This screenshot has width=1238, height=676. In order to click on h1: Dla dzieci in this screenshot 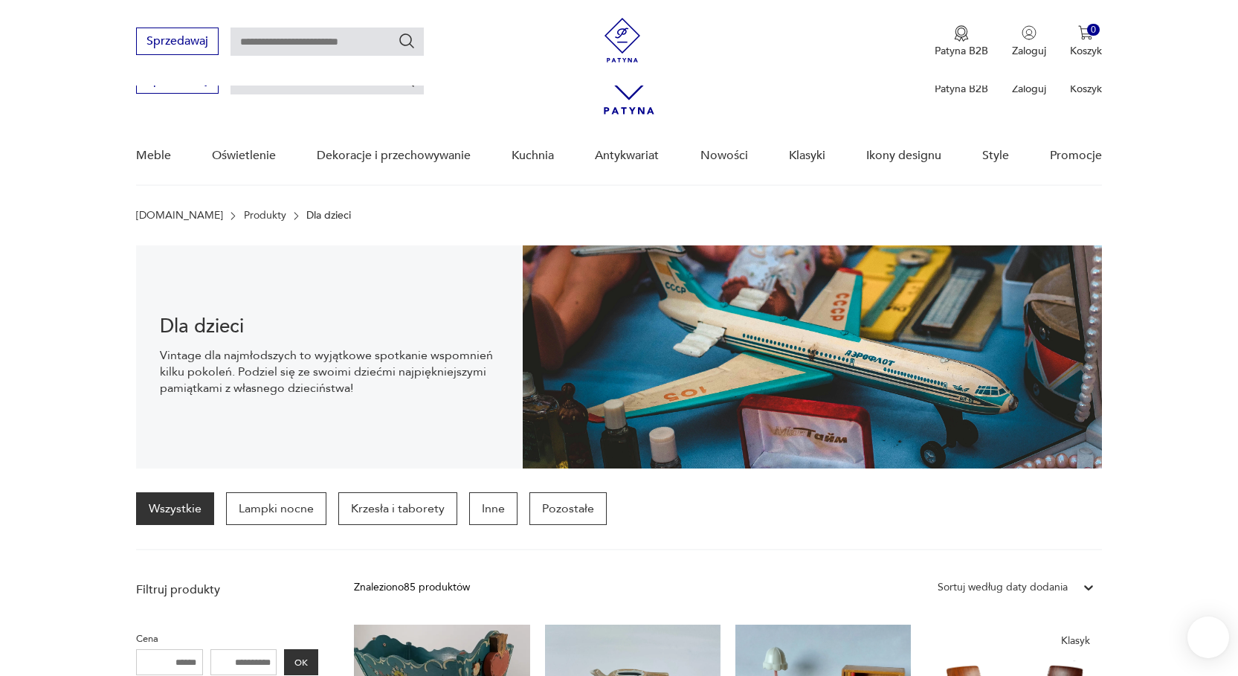, I will do `click(329, 327)`.